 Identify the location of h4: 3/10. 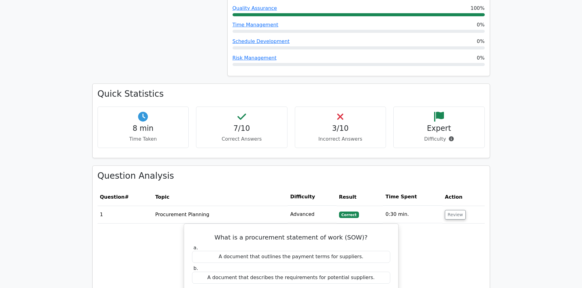
(340, 128).